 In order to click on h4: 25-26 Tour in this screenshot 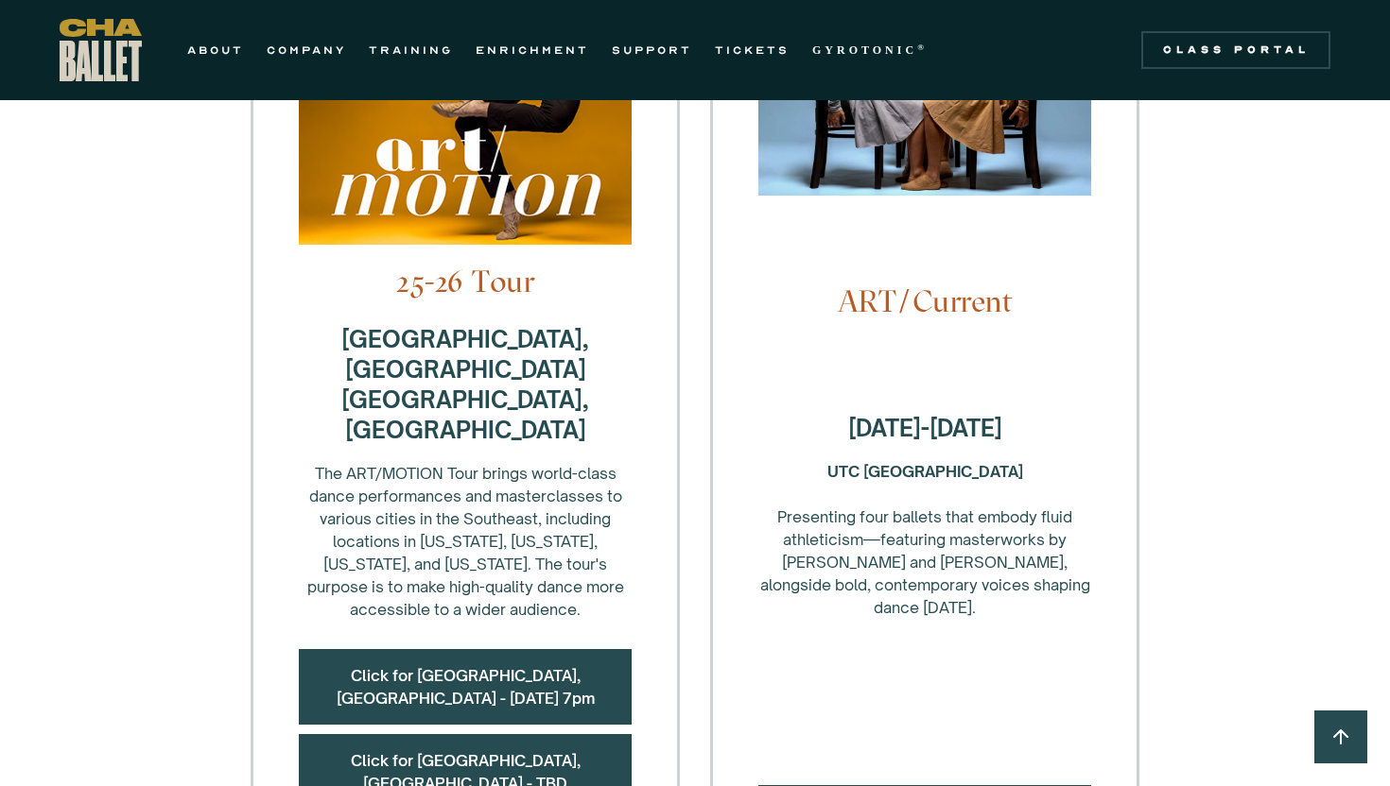, I will do `click(465, 282)`.